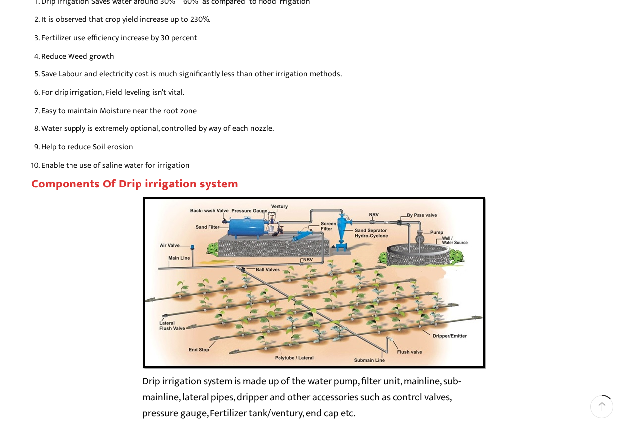  I want to click on li: Save Labour and electricity cost is much significantly less than other irrigation methods., so click(319, 74).